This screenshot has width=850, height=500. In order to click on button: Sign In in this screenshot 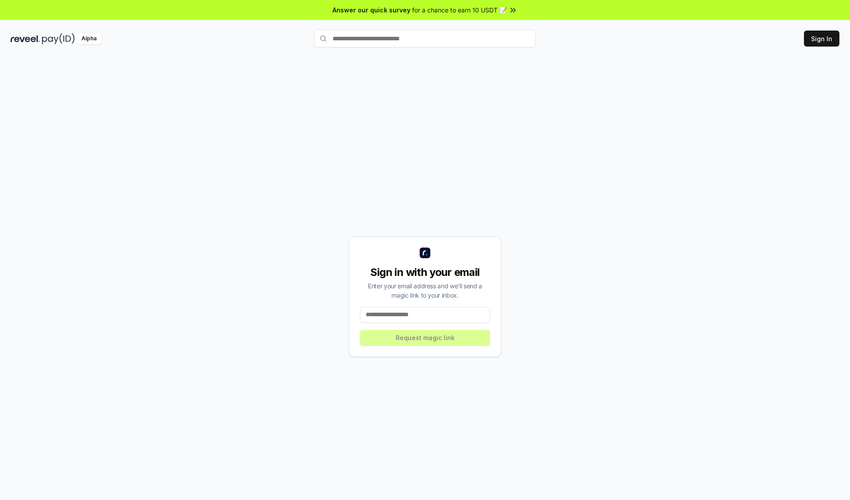, I will do `click(822, 39)`.